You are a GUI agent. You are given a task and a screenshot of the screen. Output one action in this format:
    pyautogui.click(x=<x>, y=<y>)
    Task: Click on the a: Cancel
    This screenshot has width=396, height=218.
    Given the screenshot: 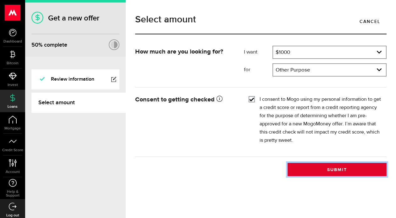 What is the action you would take?
    pyautogui.click(x=370, y=21)
    